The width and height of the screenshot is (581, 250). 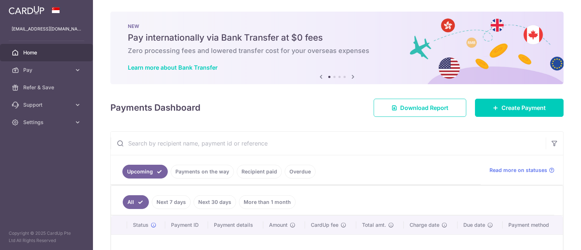 I want to click on a: Learn more about Bank Transfer, so click(x=172, y=68).